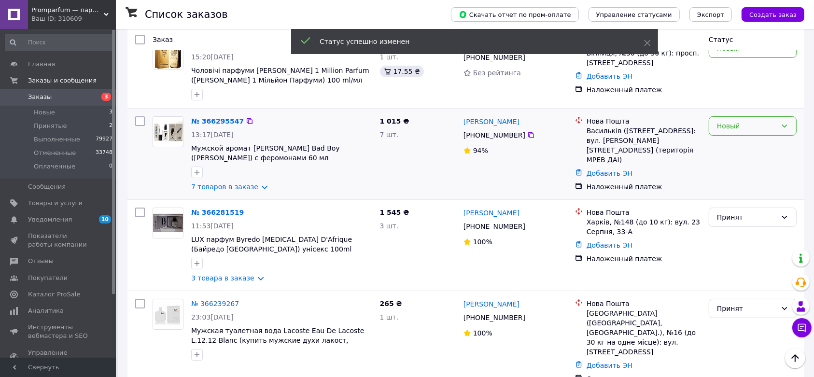  What do you see at coordinates (711, 14) in the screenshot?
I see `span: Экспорт` at bounding box center [711, 14].